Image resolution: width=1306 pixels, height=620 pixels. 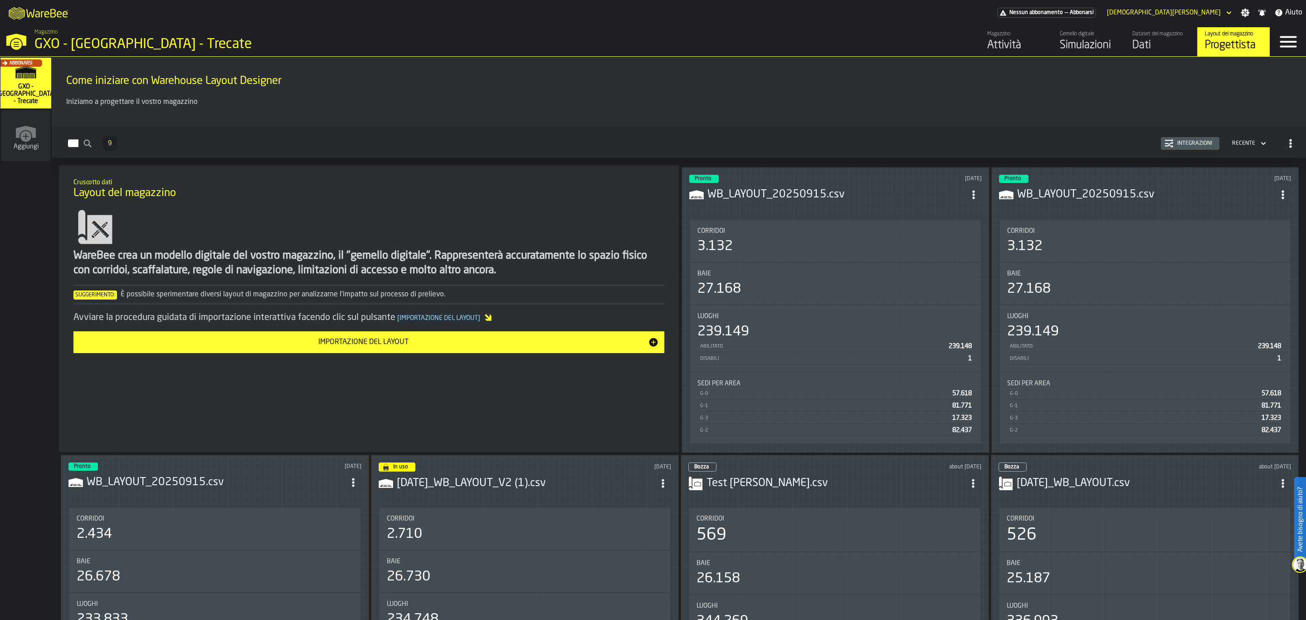 What do you see at coordinates (836, 483) in the screenshot?
I see `div: Test Matteo.csv` at bounding box center [836, 483].